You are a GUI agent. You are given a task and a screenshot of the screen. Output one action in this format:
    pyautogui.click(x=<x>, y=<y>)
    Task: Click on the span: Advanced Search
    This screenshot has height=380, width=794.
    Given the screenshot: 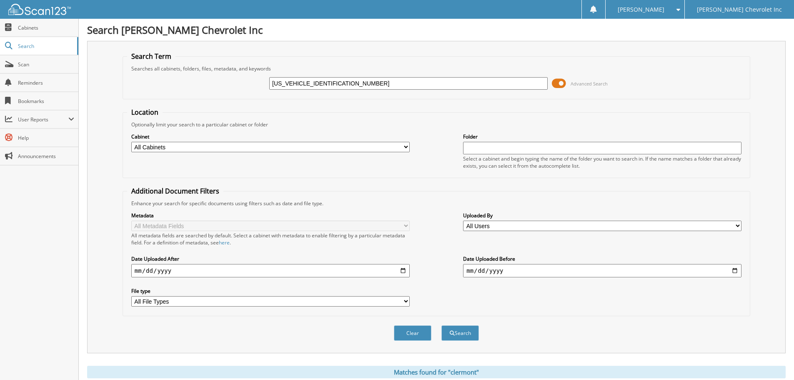 What is the action you would take?
    pyautogui.click(x=589, y=83)
    